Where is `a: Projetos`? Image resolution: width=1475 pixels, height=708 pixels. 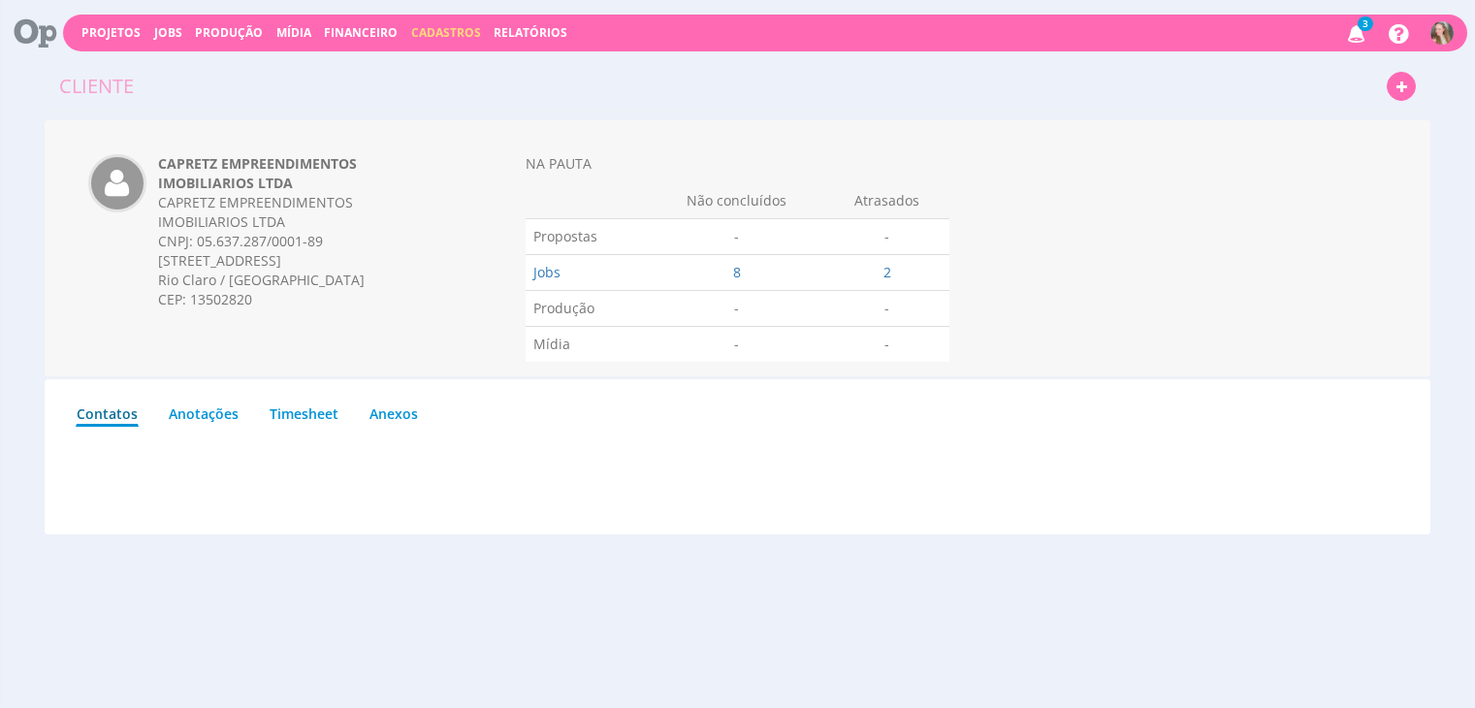
a: Projetos is located at coordinates (111, 32).